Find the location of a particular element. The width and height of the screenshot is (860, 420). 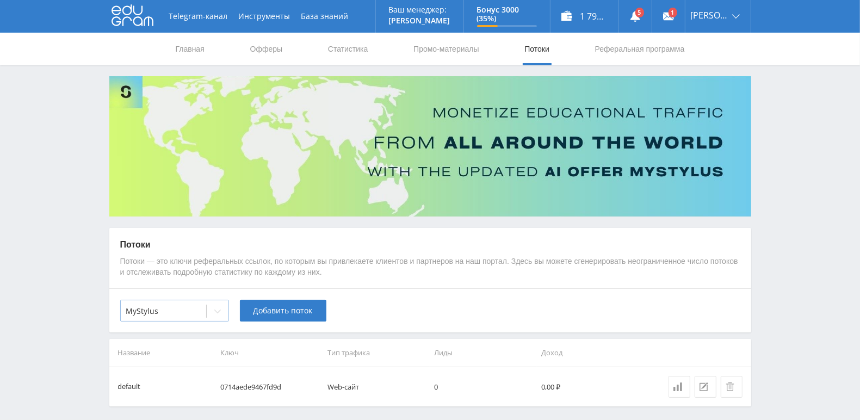

a: Главная is located at coordinates (190, 49).